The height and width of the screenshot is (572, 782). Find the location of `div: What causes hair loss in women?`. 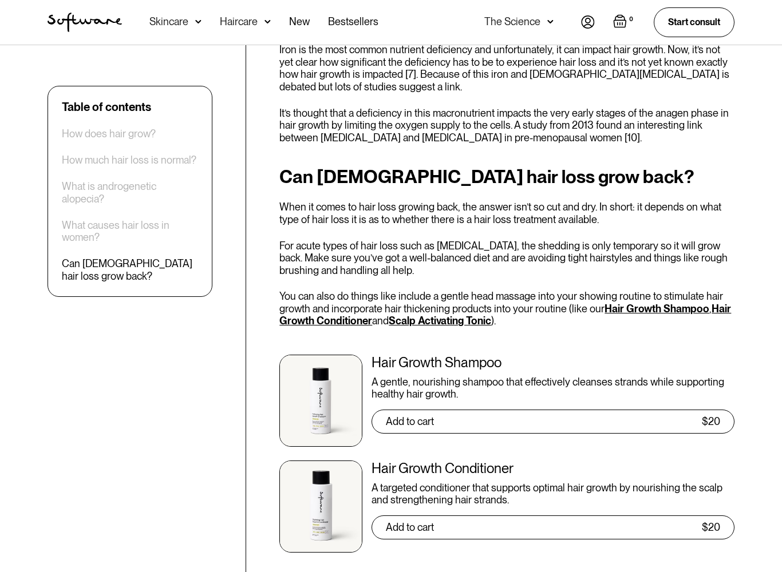

div: What causes hair loss in women? is located at coordinates (130, 231).